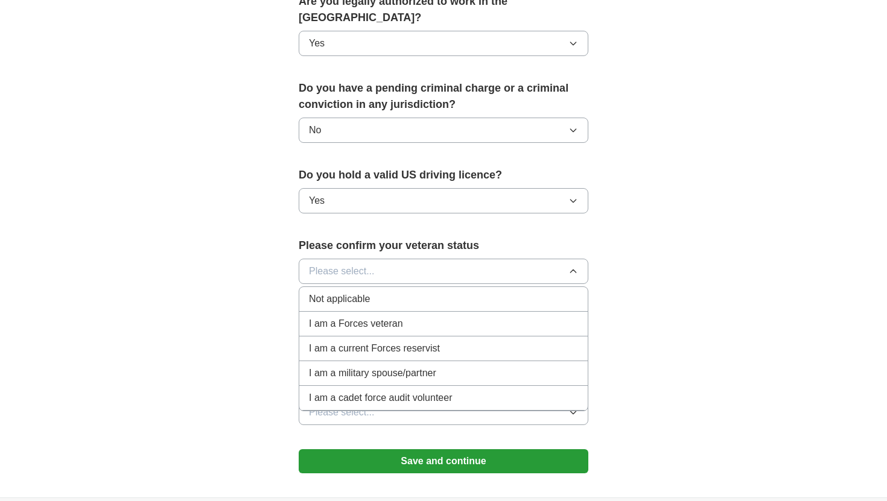 The image size is (887, 501). I want to click on button: Save and continue, so click(443, 462).